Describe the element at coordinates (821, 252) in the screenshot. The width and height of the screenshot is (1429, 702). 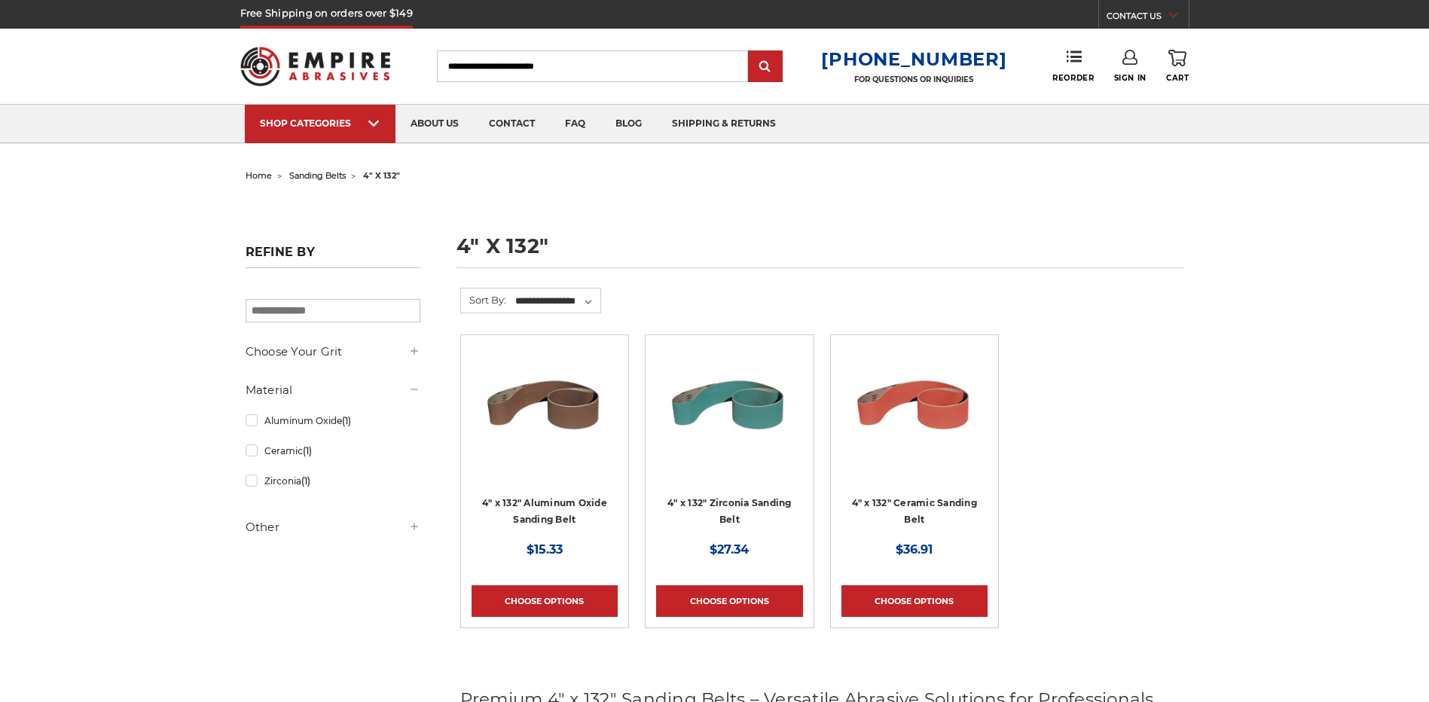
I see `h1: 4" x 132"` at that location.